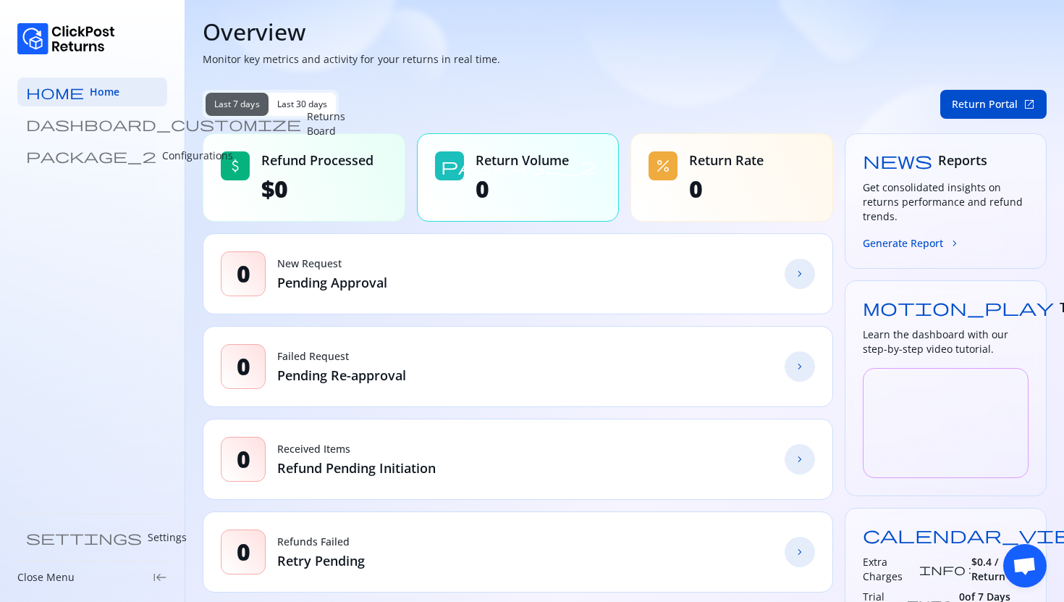 This screenshot has height=602, width=1064. Describe the element at coordinates (326, 124) in the screenshot. I see `p: Returns Board` at that location.